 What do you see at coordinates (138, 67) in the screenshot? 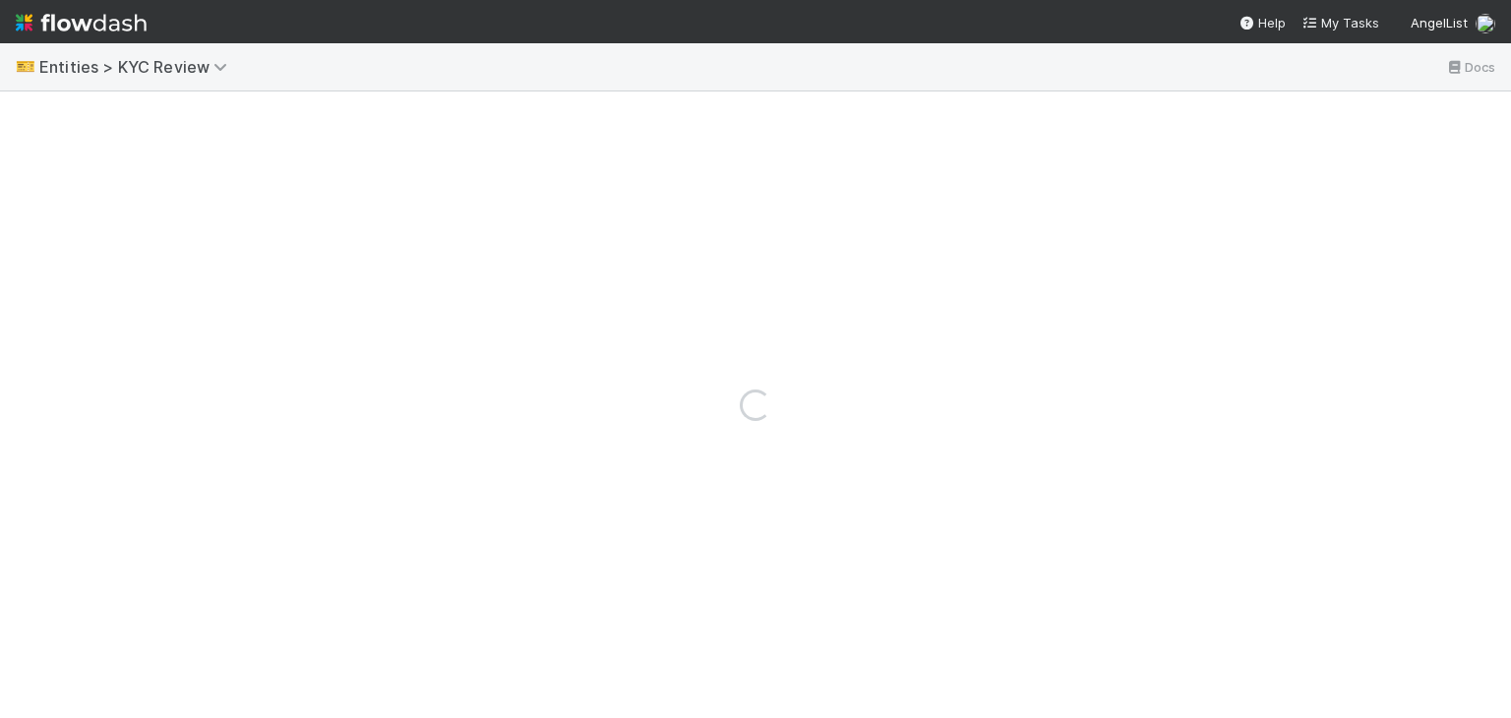
I see `span: Entities > KYC Review` at bounding box center [138, 67].